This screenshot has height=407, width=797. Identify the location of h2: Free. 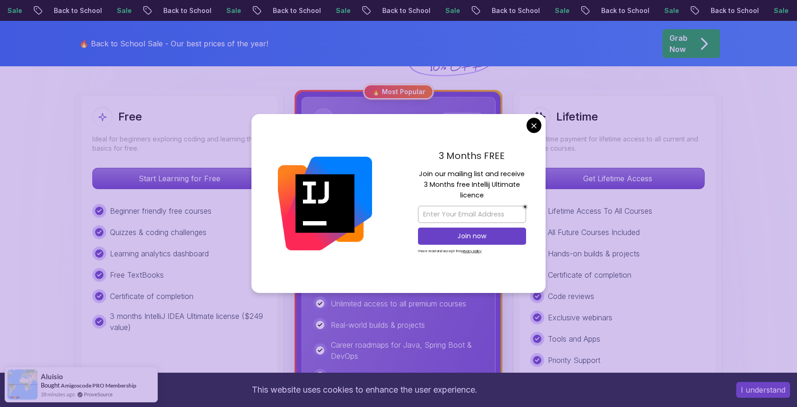
(130, 117).